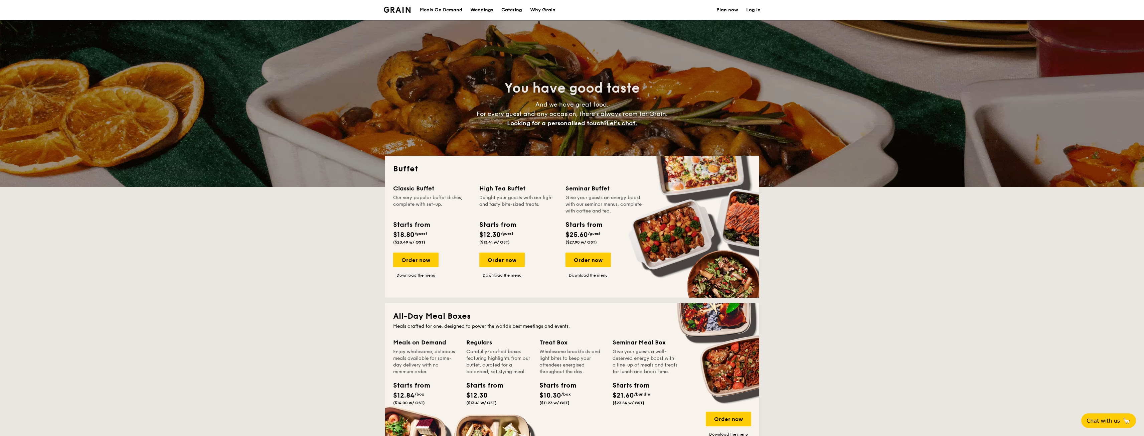  Describe the element at coordinates (425, 342) in the screenshot. I see `div: Meals on Demand` at that location.